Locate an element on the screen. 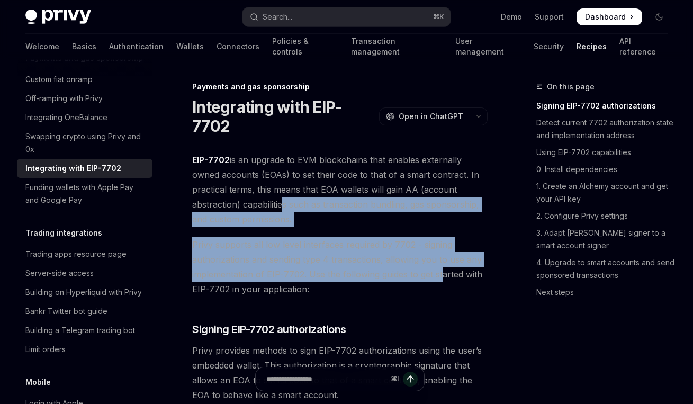 The height and width of the screenshot is (404, 693). div: Integrating OneBalance is located at coordinates (66, 117).